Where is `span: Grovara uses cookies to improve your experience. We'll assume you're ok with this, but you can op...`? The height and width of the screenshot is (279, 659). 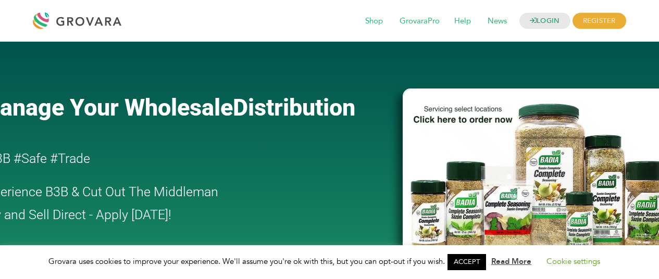
span: Grovara uses cookies to improve your experience. We'll assume you're ok with this, but you can op... is located at coordinates (329, 261).